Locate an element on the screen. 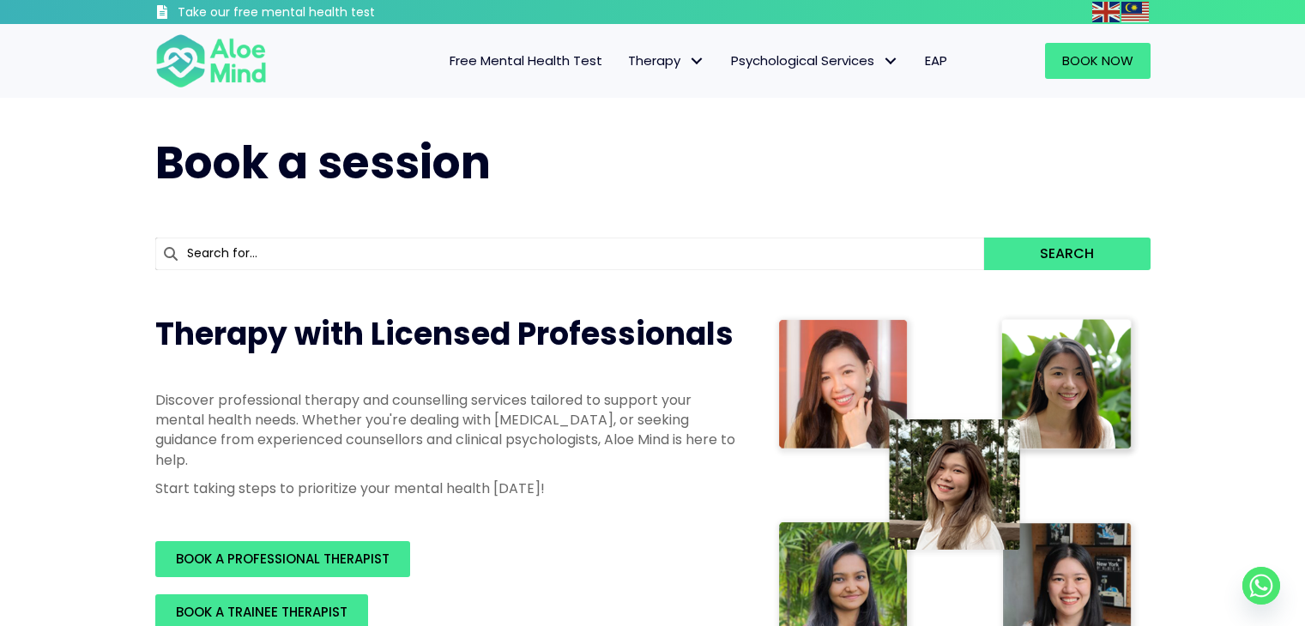 The image size is (1305, 626). a: Whatsapp is located at coordinates (1261, 586).